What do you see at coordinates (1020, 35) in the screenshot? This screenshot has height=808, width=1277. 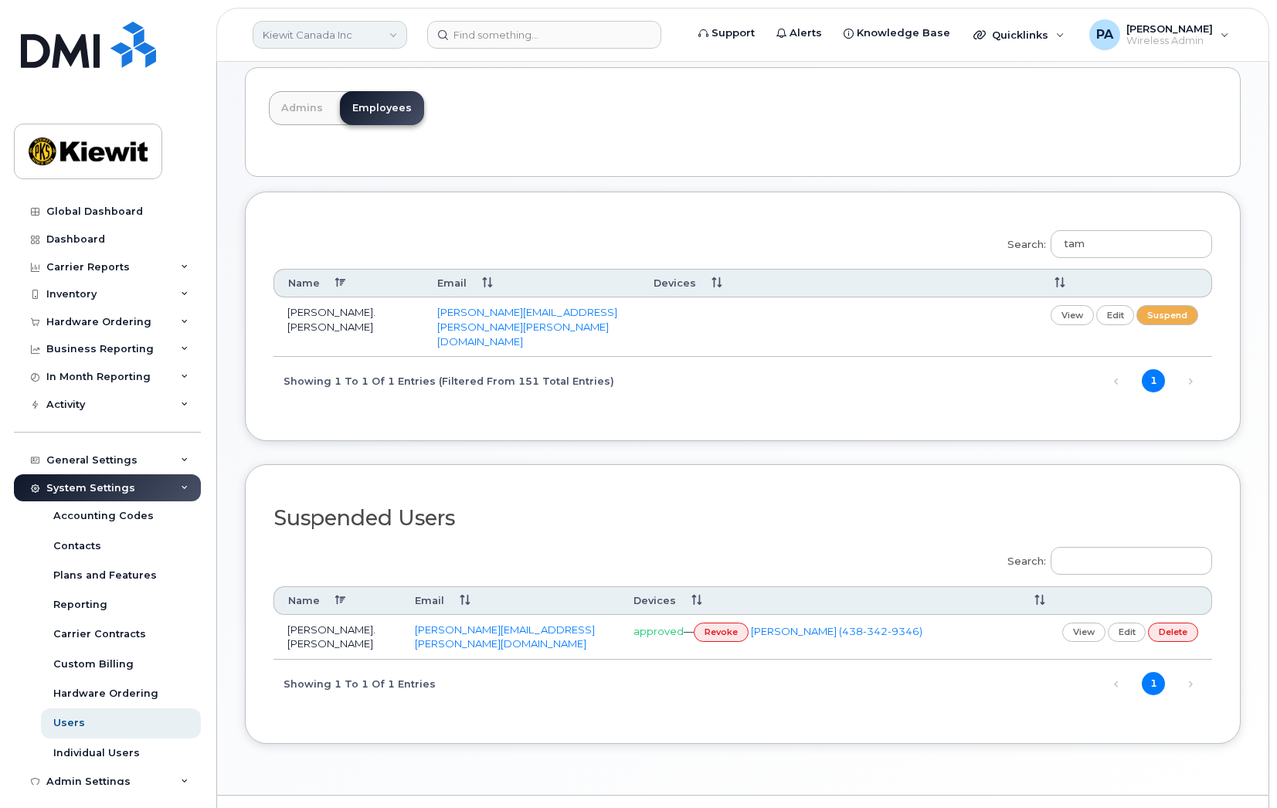 I see `span: Quicklinks` at bounding box center [1020, 35].